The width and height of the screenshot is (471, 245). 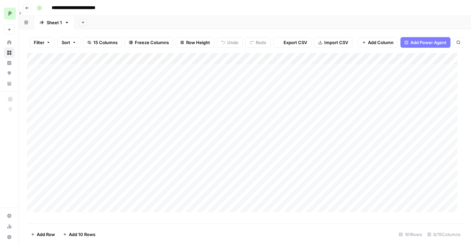 I want to click on span: Row Height, so click(x=198, y=42).